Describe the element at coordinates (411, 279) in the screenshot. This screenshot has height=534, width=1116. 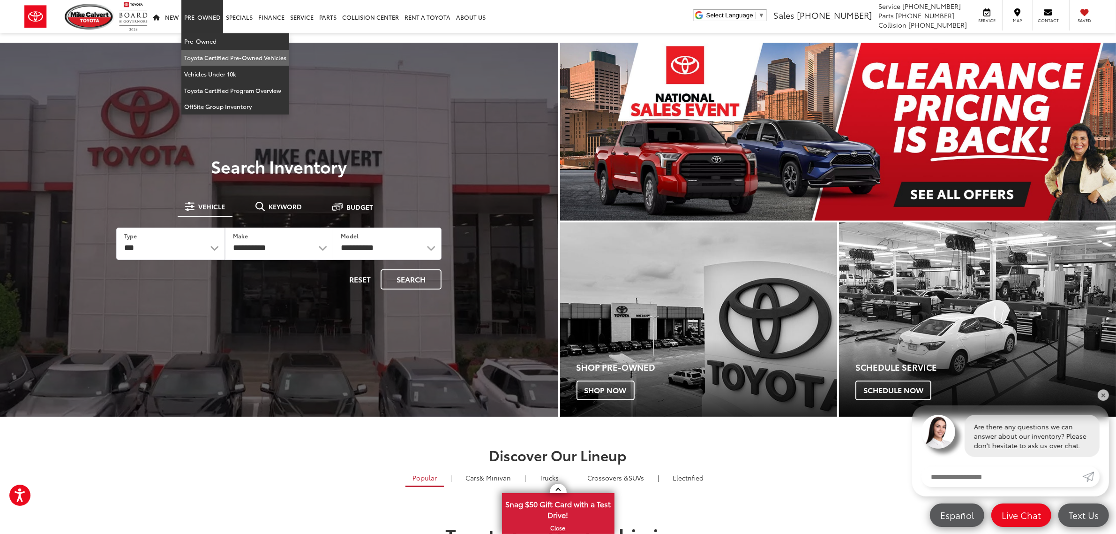
I see `button: Search` at that location.